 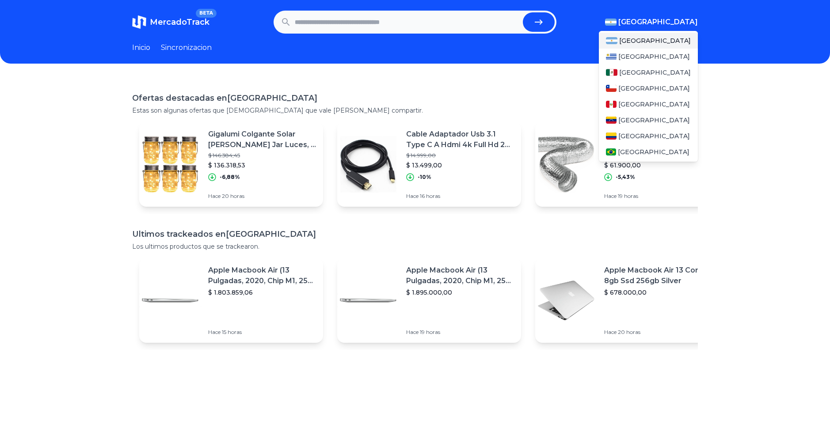 What do you see at coordinates (612, 57) in the screenshot?
I see `img: Uruguay` at bounding box center [612, 57].